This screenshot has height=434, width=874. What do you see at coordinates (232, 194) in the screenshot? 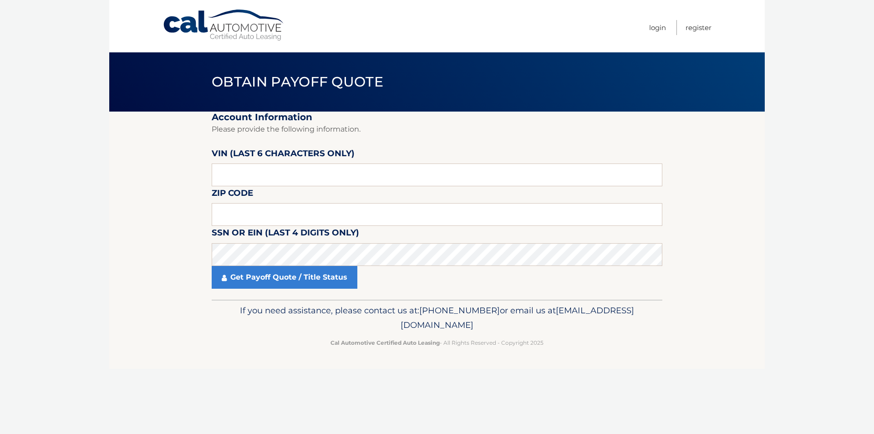
I see `label: Zip Code` at bounding box center [232, 194].